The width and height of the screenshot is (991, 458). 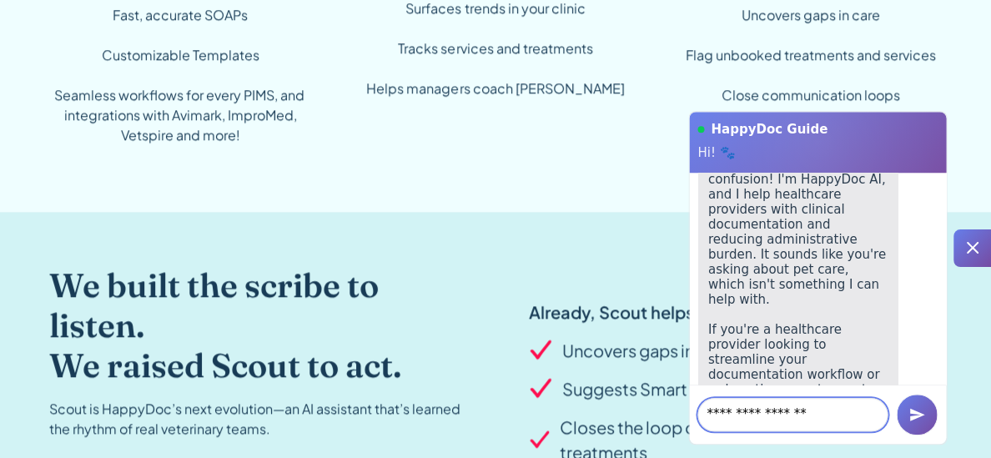 What do you see at coordinates (255, 325) in the screenshot?
I see `h2: We built the scribe to listen. We raised Scout to act.` at bounding box center [255, 325].